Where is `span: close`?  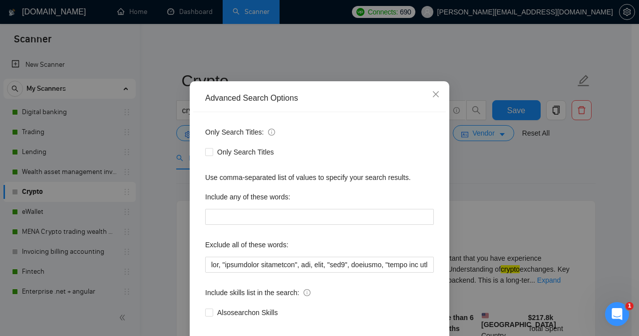 span: close is located at coordinates (435, 94).